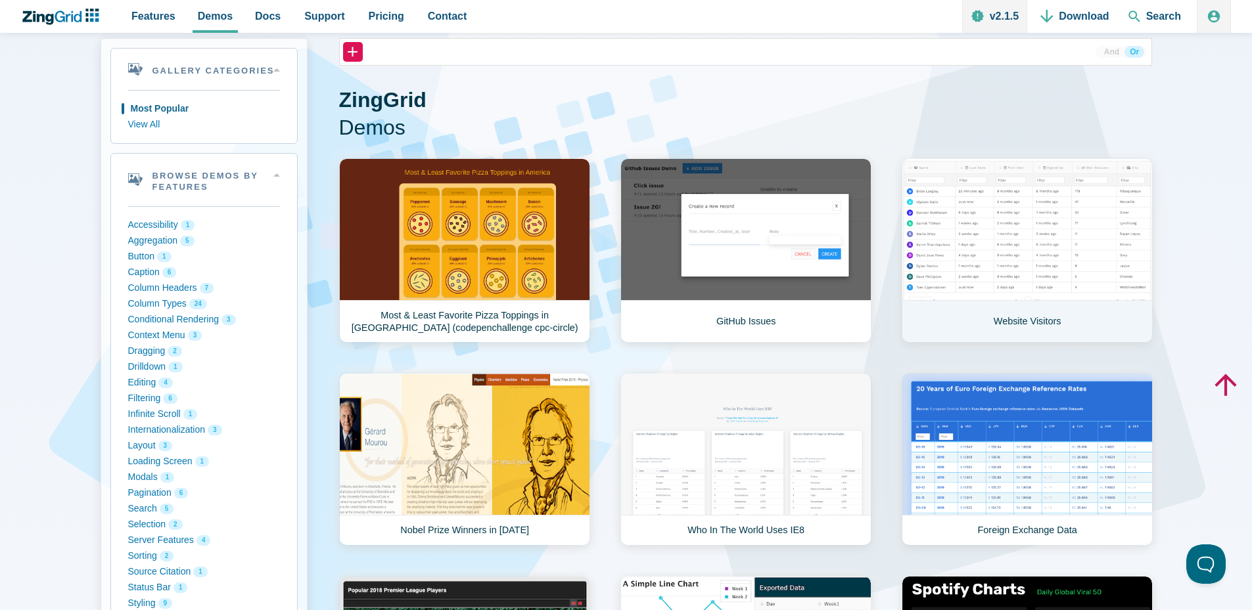  What do you see at coordinates (204, 383) in the screenshot?
I see `button: Editing 4` at bounding box center [204, 383].